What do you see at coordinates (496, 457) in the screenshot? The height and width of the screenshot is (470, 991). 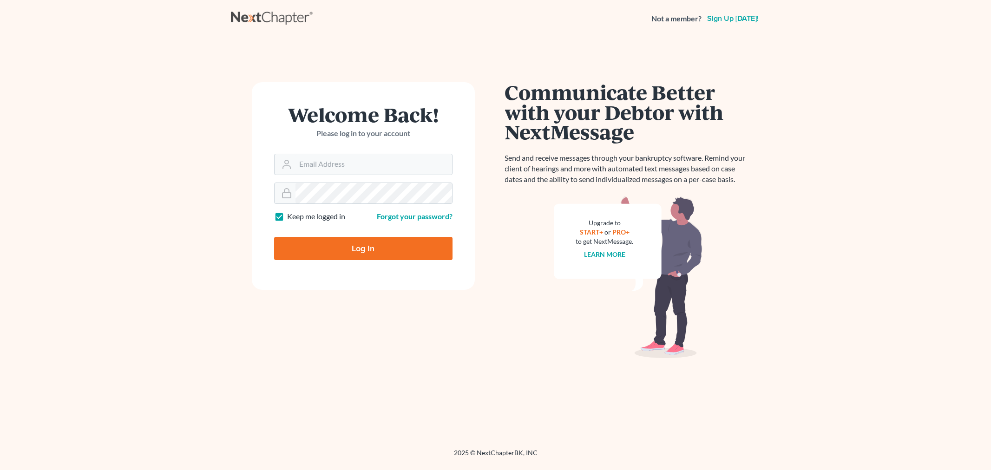 I see `div: 2025 © NextChapterBK, INC` at bounding box center [496, 457].